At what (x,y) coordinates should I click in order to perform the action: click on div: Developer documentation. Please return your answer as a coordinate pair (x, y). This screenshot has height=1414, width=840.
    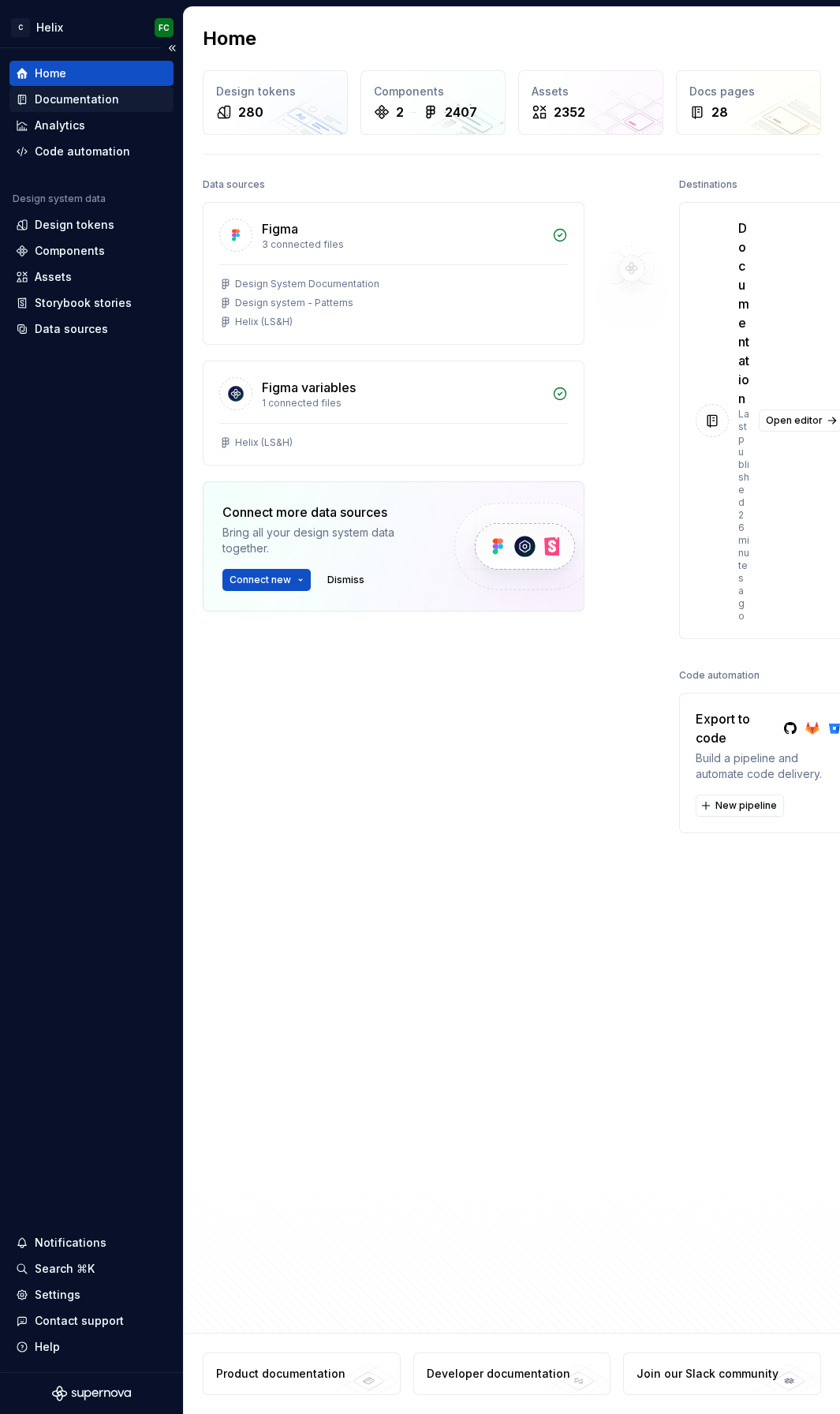
    Looking at the image, I should click on (498, 1374).